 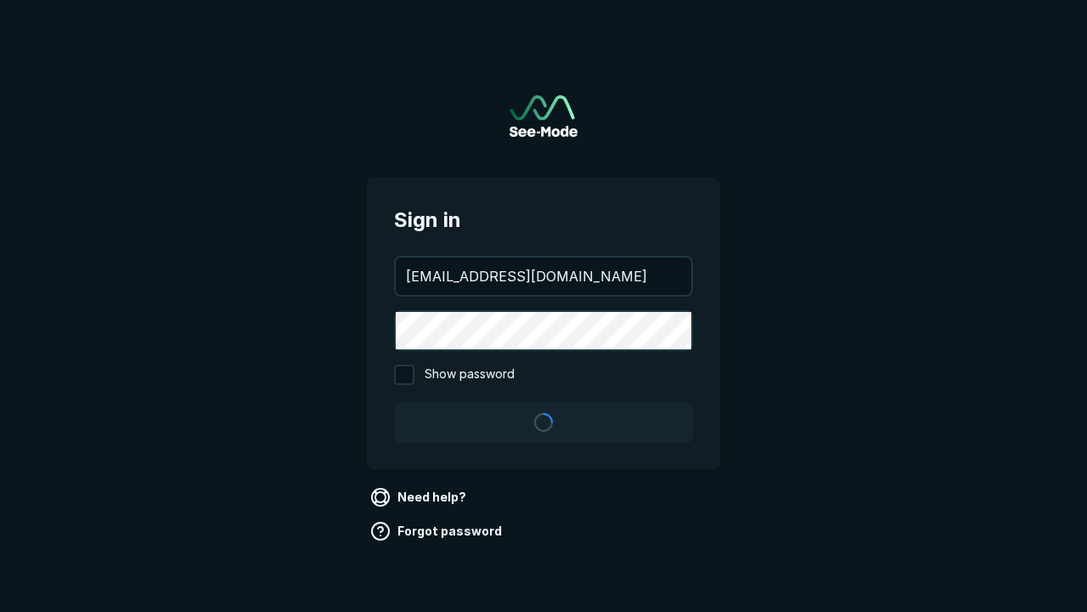 I want to click on input: your@email.com, so click(x=544, y=276).